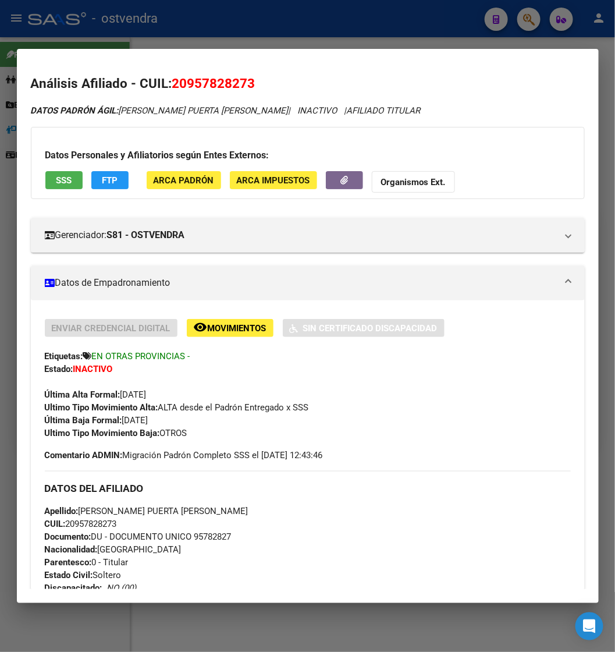 The width and height of the screenshot is (615, 652). What do you see at coordinates (384, 111) in the screenshot?
I see `span: AFILIADO TITULAR` at bounding box center [384, 111].